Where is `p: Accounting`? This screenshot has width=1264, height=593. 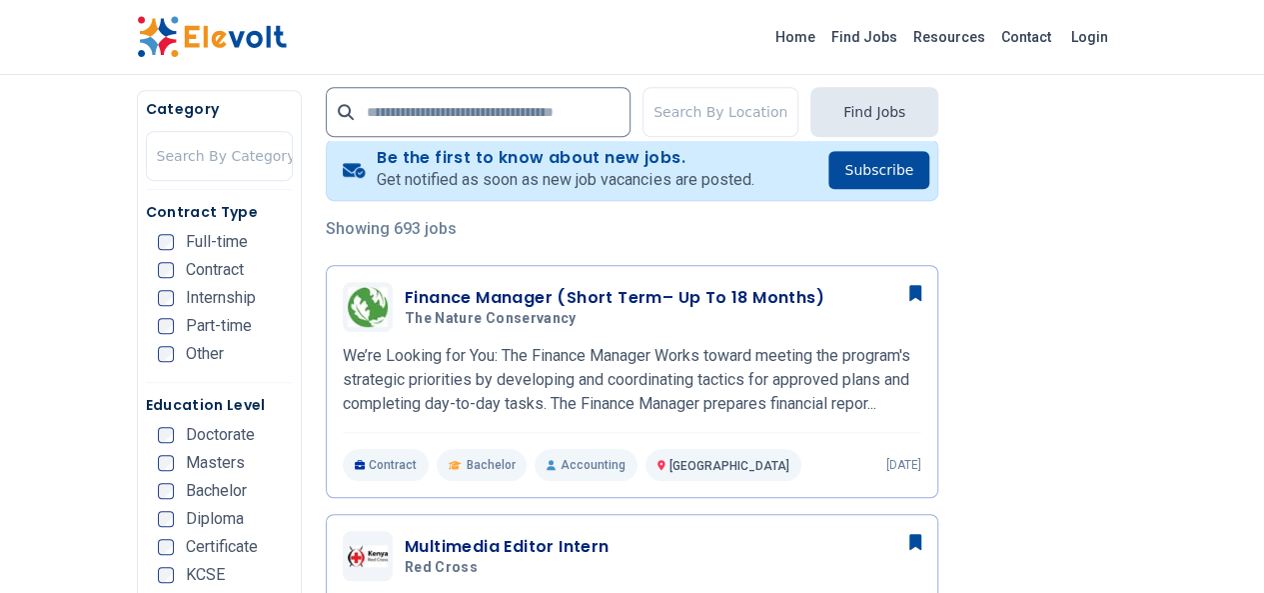 p: Accounting is located at coordinates (586, 465).